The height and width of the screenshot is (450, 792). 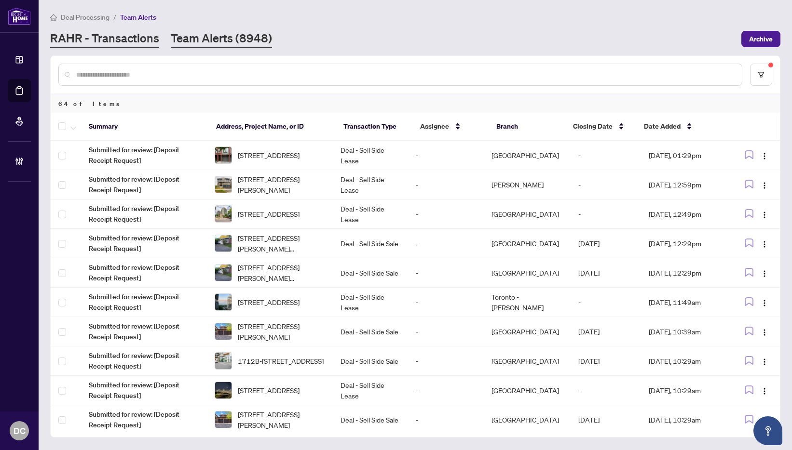 What do you see at coordinates (768, 431) in the screenshot?
I see `button: Open asap` at bounding box center [768, 431].